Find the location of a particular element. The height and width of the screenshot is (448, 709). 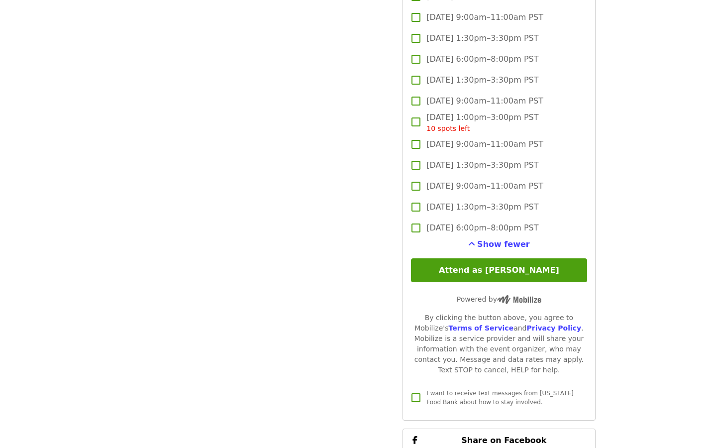

span: Powered by is located at coordinates (499, 299).